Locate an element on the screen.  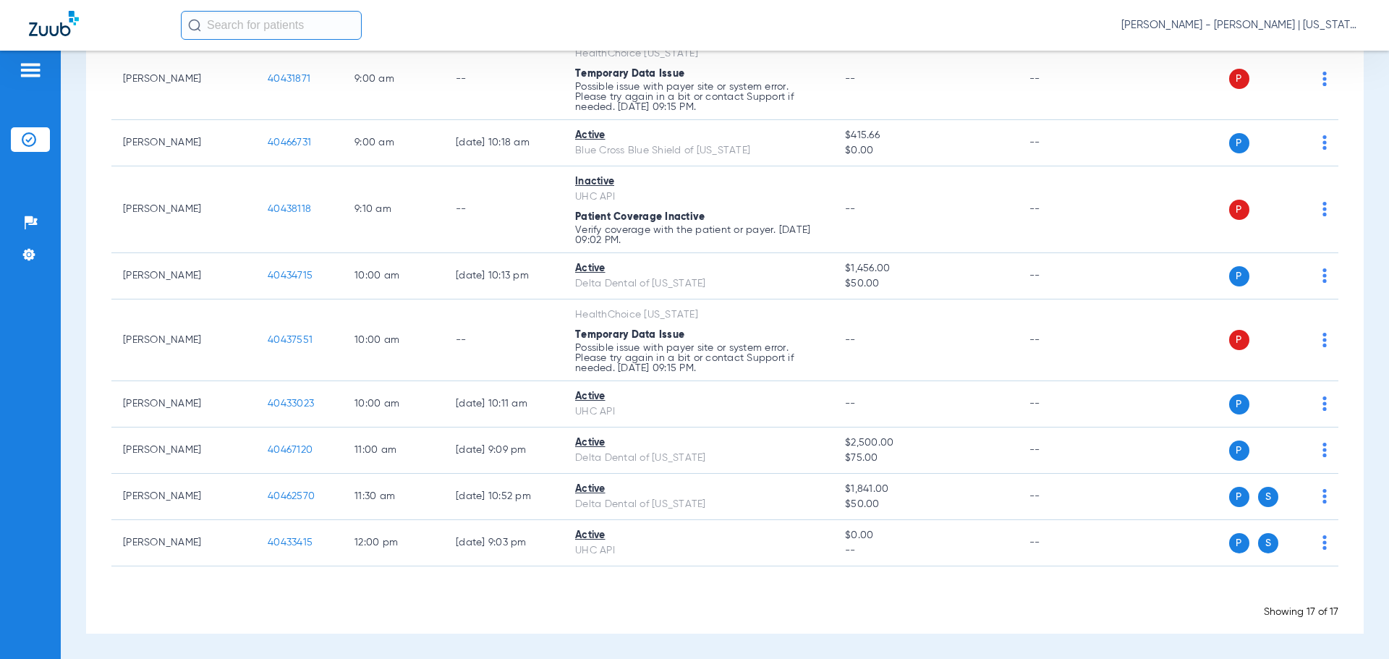
img: Search Icon is located at coordinates (195, 25).